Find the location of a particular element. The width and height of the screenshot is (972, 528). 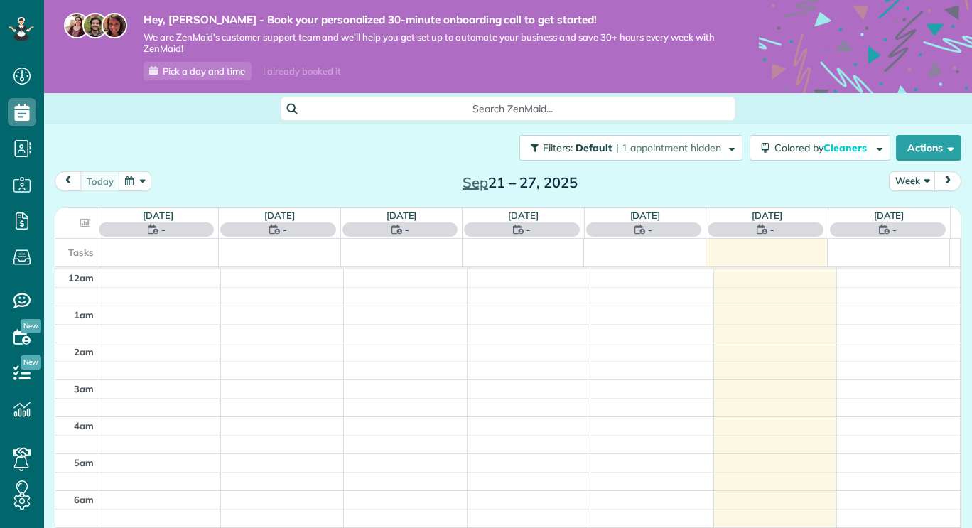

span: 12am is located at coordinates (81, 278).